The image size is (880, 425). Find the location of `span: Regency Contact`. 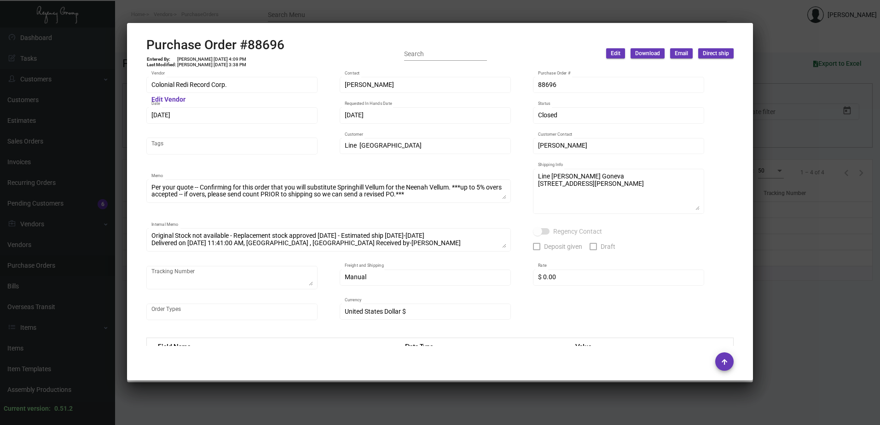

span: Regency Contact is located at coordinates (577, 231).